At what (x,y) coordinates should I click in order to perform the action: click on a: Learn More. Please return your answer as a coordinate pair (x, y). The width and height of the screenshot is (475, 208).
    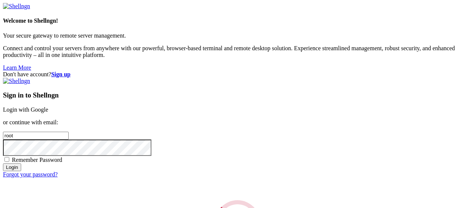
    Looking at the image, I should click on (17, 67).